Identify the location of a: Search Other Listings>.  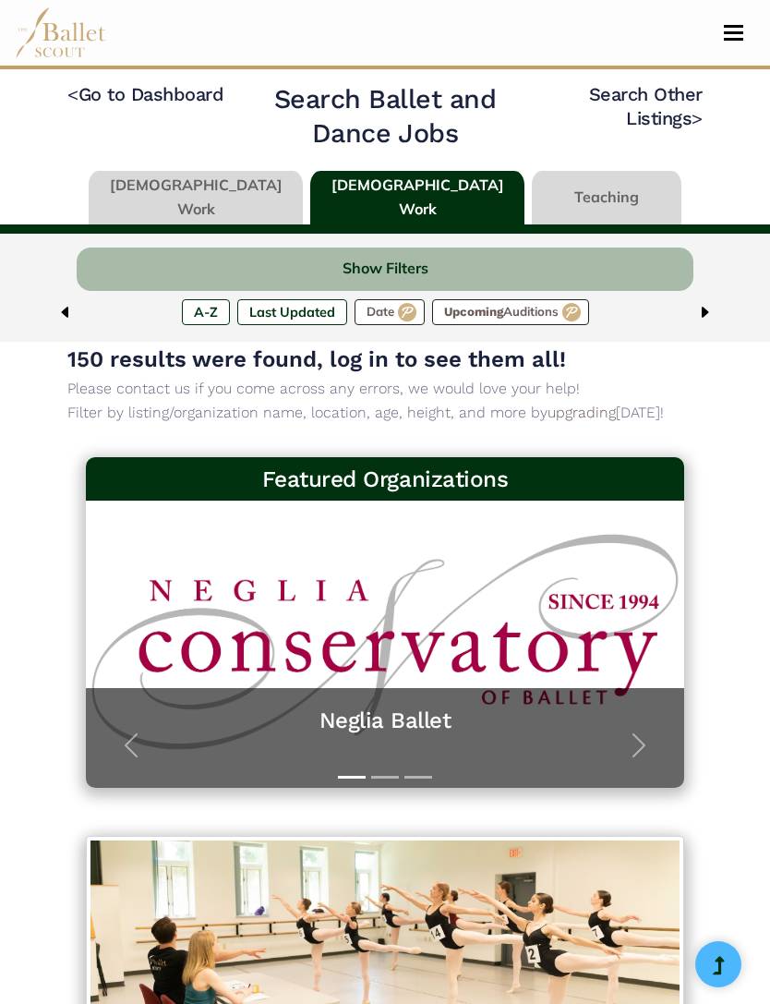
(645, 106).